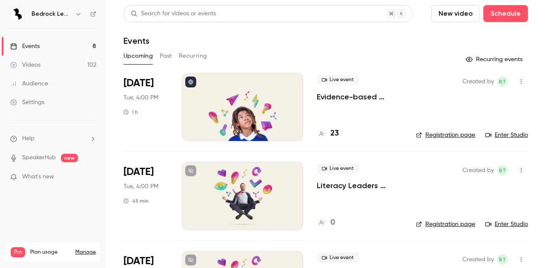 Image resolution: width=545 pixels, height=268 pixels. What do you see at coordinates (69, 158) in the screenshot?
I see `span: new` at bounding box center [69, 158].